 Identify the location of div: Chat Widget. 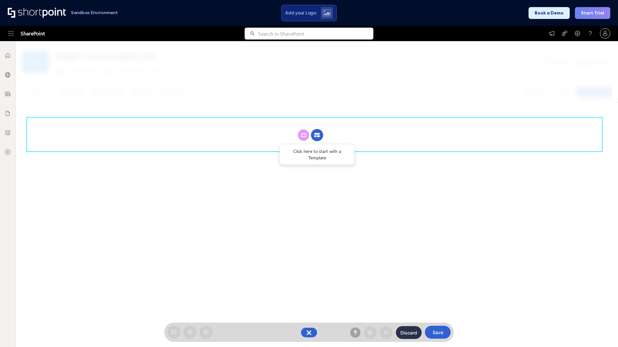
(601, 332).